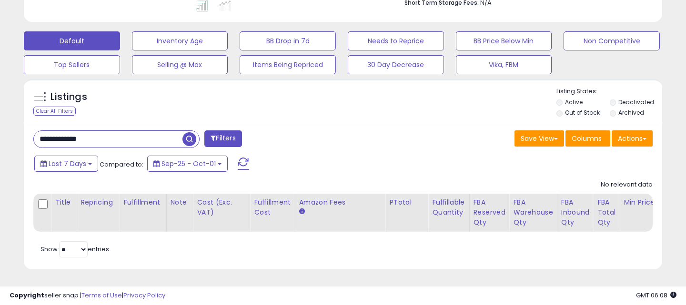  What do you see at coordinates (187, 164) in the screenshot?
I see `button: Sep-25 - Oct-01` at bounding box center [187, 164].